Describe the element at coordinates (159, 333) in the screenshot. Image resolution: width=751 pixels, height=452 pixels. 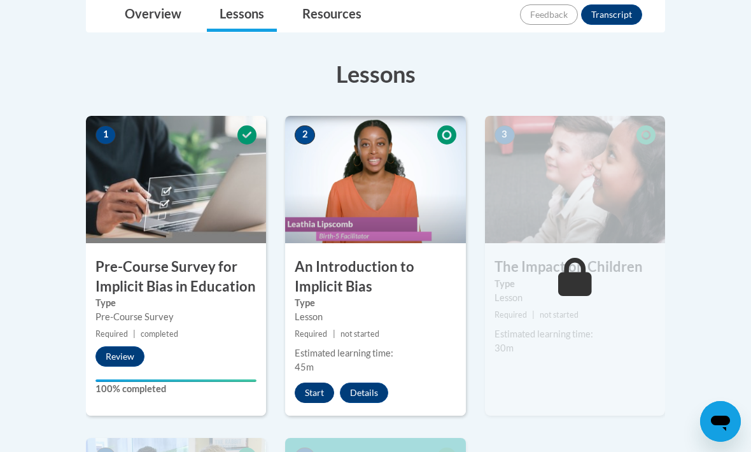
I see `span: completed` at that location.